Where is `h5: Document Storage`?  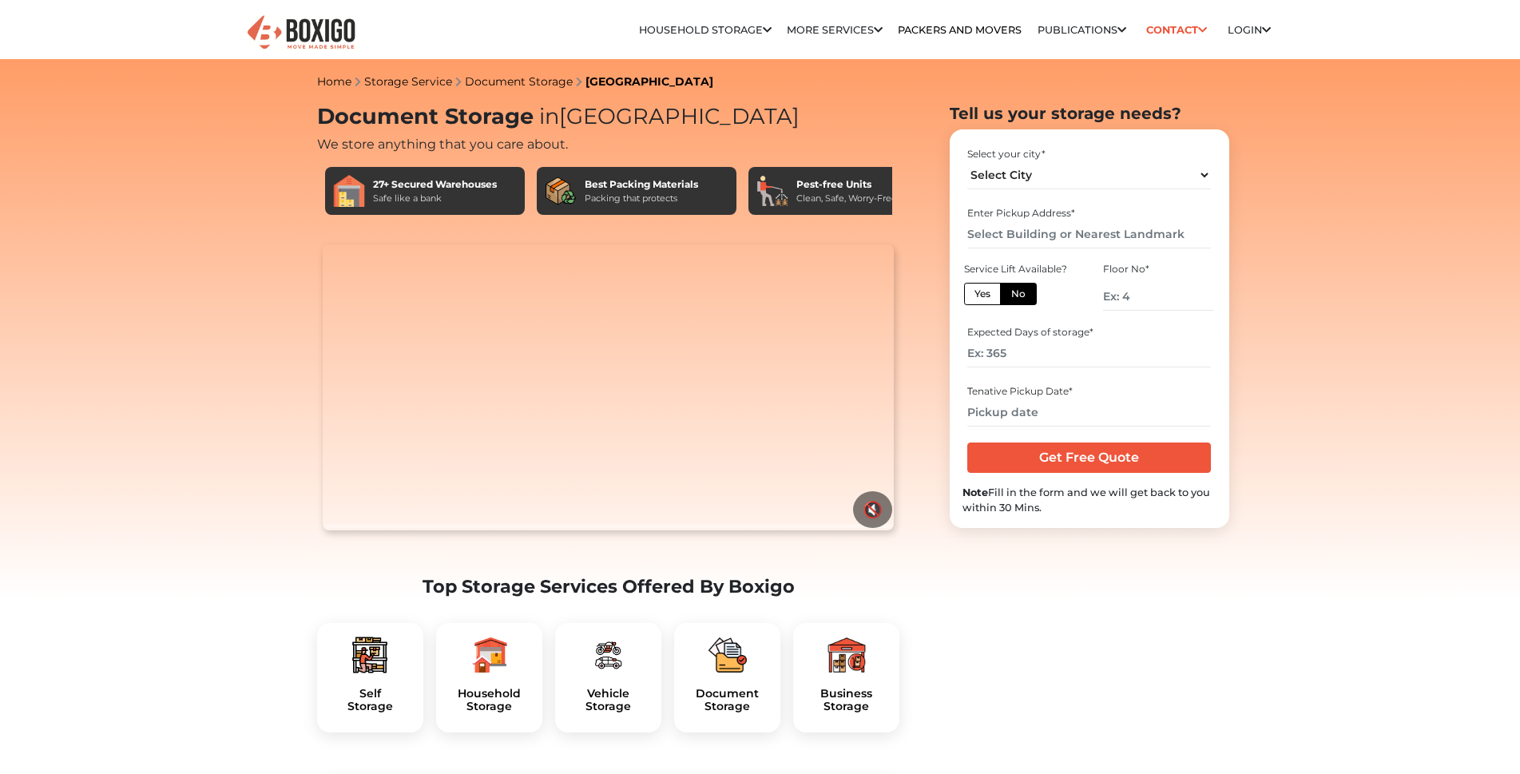
h5: Document Storage is located at coordinates (727, 701).